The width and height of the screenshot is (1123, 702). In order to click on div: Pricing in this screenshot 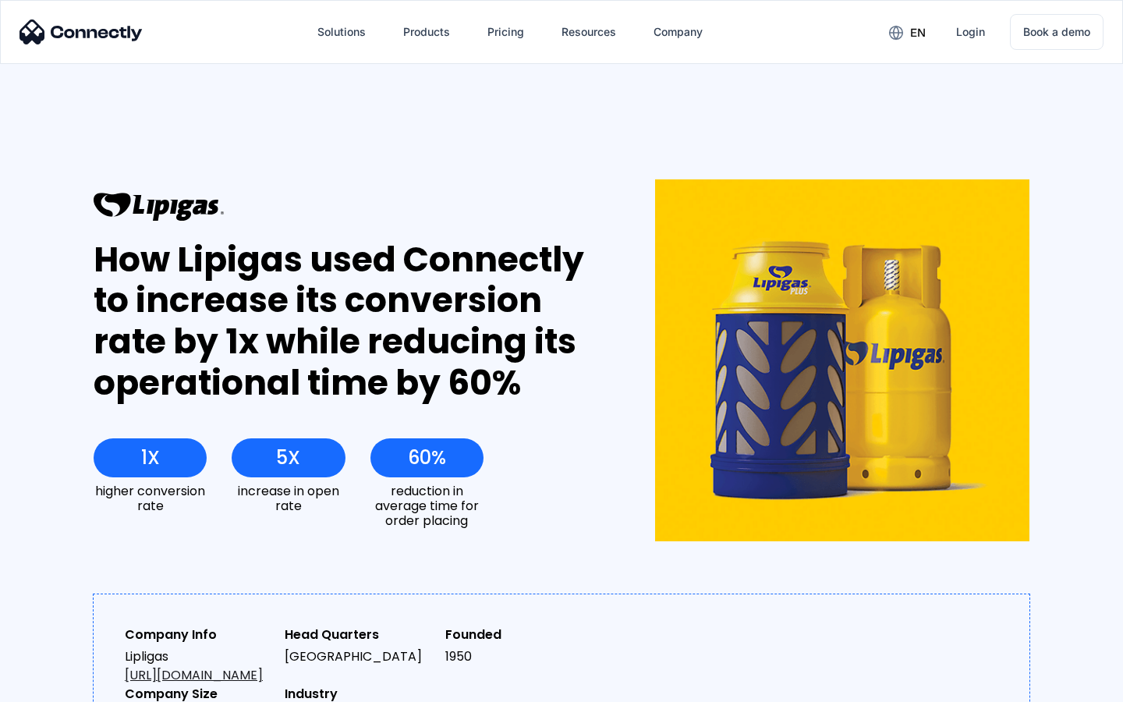, I will do `click(506, 32)`.